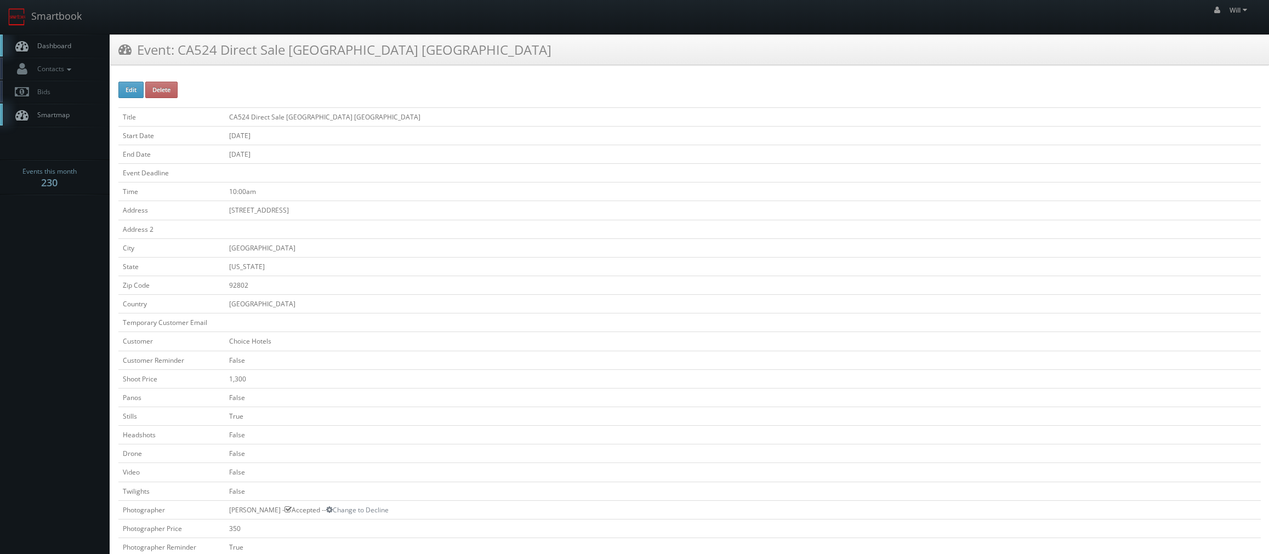  I want to click on td: State, so click(172, 266).